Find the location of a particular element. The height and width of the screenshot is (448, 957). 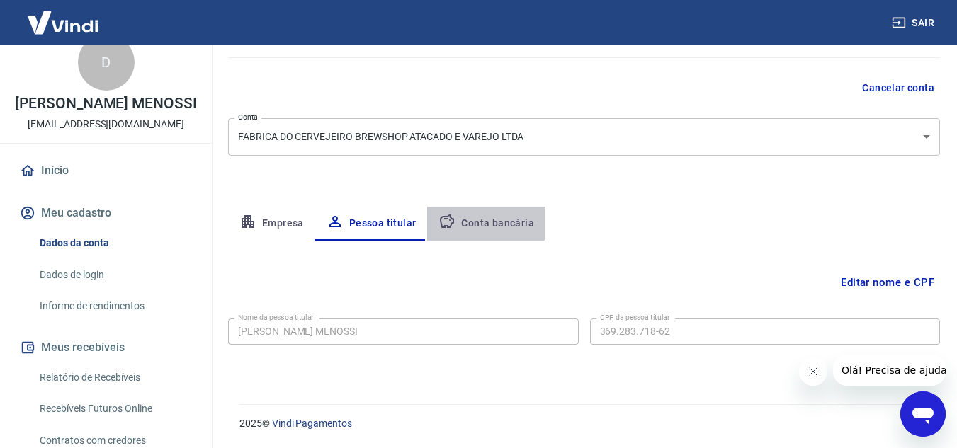

button: Conta bancária is located at coordinates (486, 224).